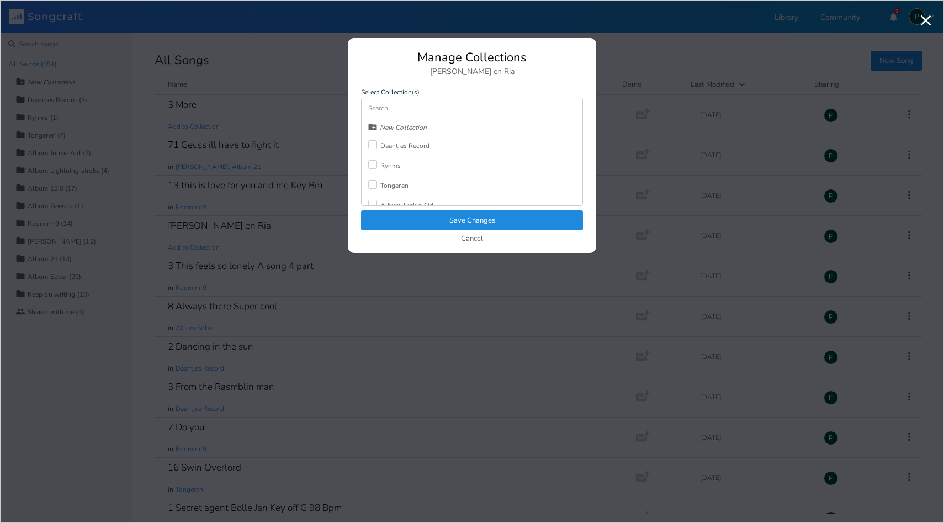  I want to click on div: Album Junkie Aid, so click(407, 205).